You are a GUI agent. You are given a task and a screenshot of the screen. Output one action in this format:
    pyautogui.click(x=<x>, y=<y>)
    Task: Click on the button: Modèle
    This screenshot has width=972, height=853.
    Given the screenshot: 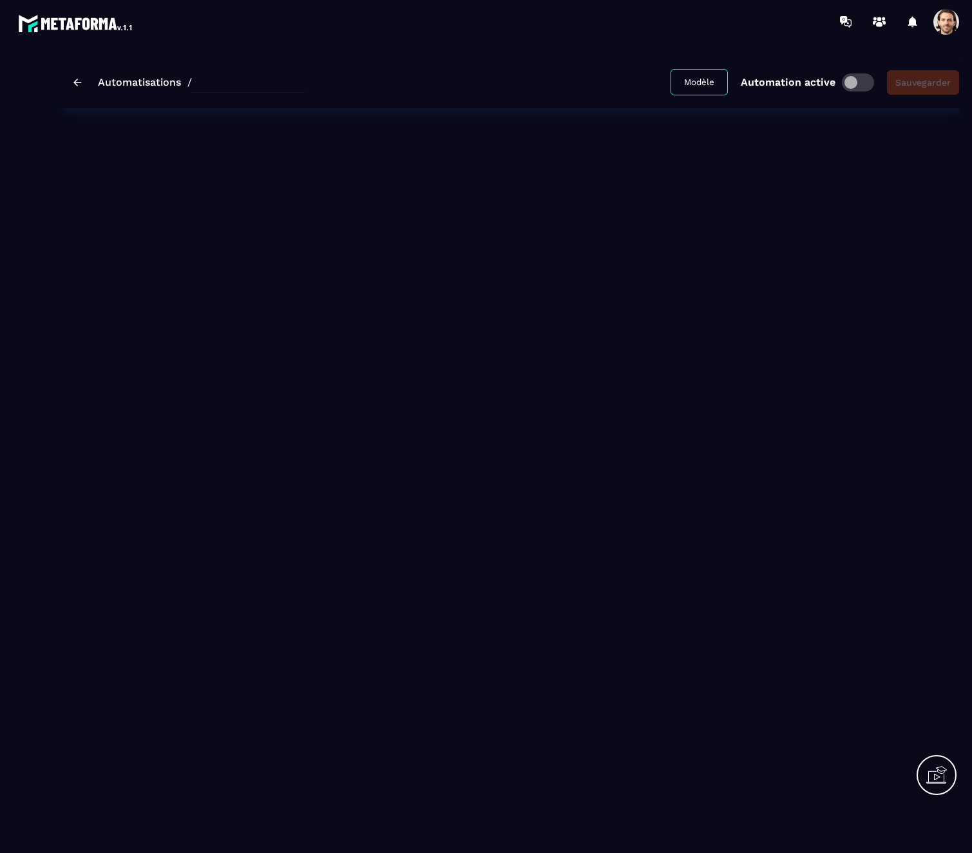 What is the action you would take?
    pyautogui.click(x=699, y=82)
    